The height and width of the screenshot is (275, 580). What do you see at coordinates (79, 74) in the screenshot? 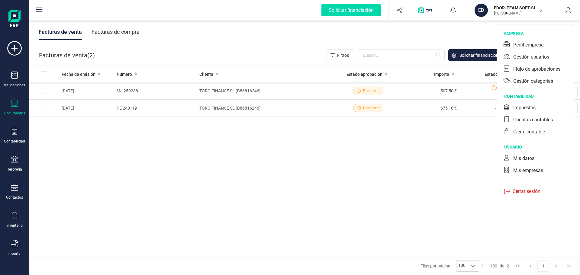
I see `span: Fecha de emisión` at bounding box center [79, 74].